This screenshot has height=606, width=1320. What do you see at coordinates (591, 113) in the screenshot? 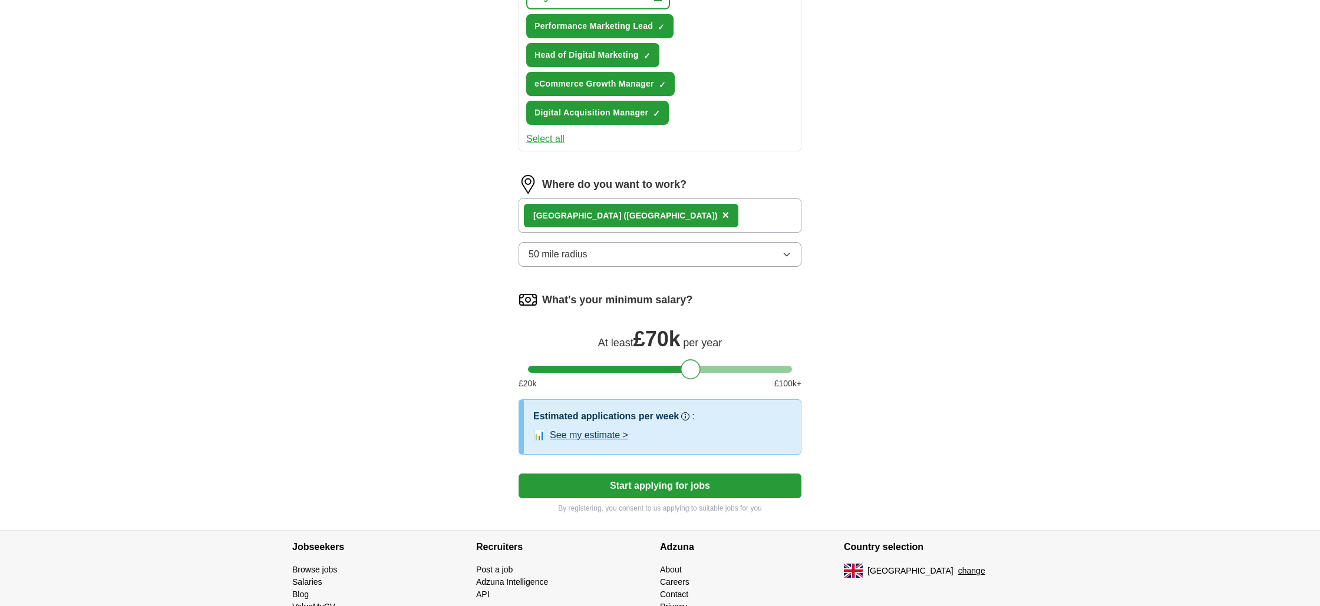
I see `span: Digital Acquisition Manager` at bounding box center [591, 113].